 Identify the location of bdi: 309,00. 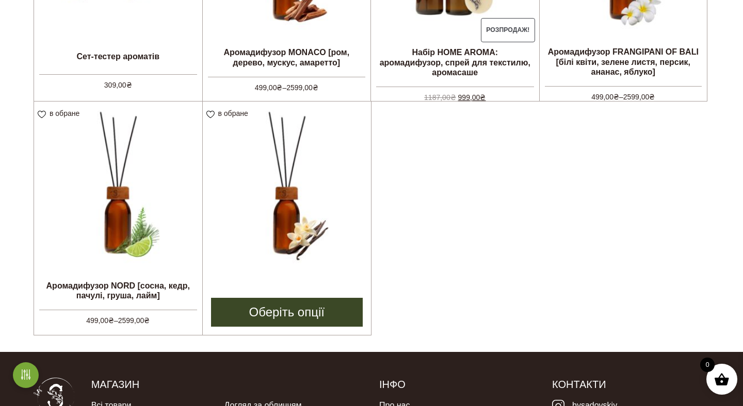
(118, 85).